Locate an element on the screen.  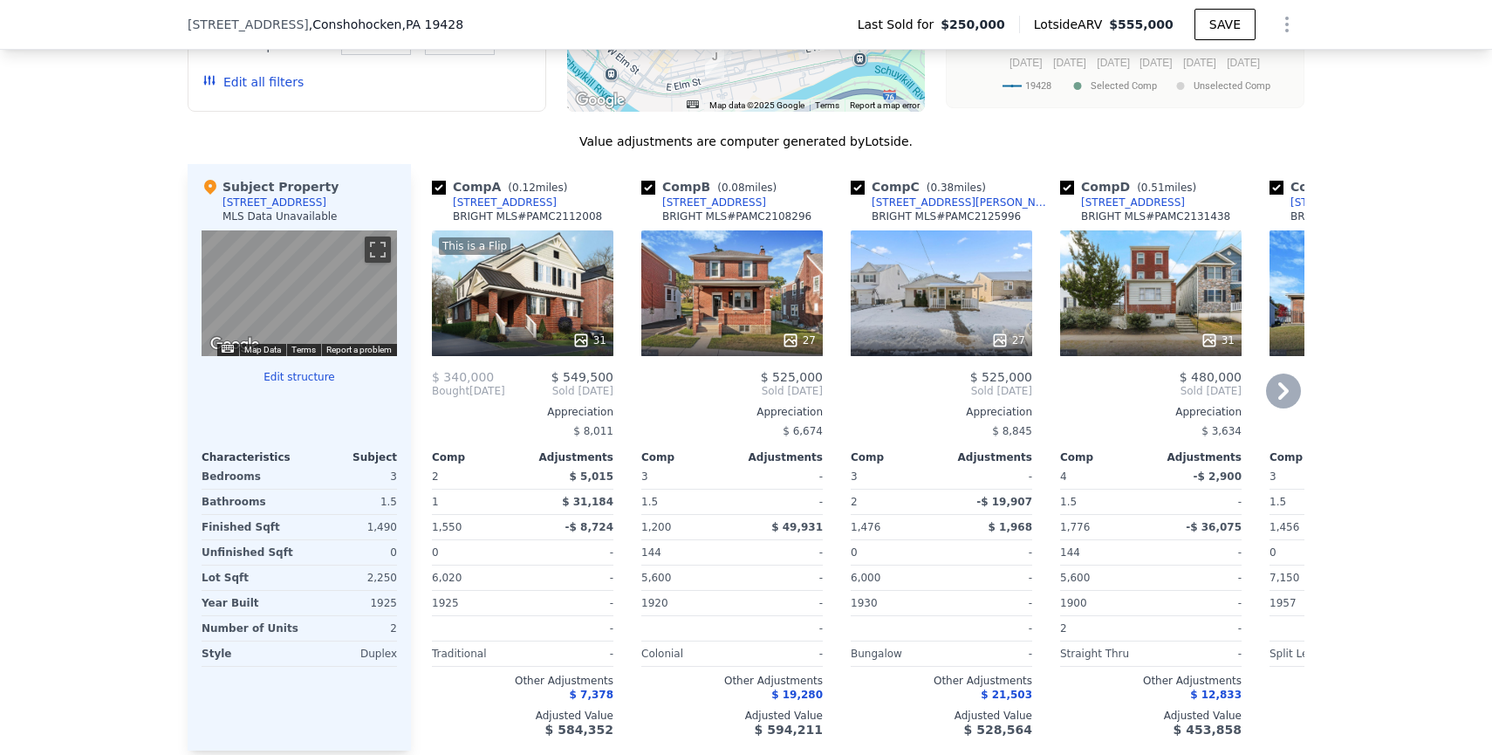
div: Number of Units is located at coordinates (249, 628).